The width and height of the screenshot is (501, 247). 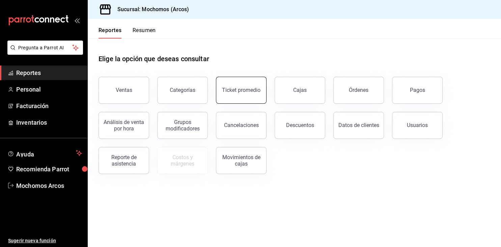 I want to click on div: Usuarios, so click(x=417, y=125).